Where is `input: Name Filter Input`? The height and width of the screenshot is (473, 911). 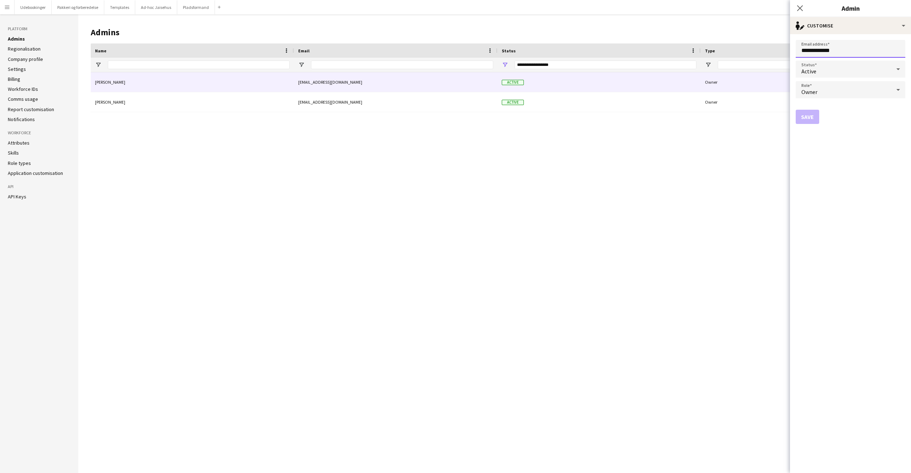 input: Name Filter Input is located at coordinates (199, 65).